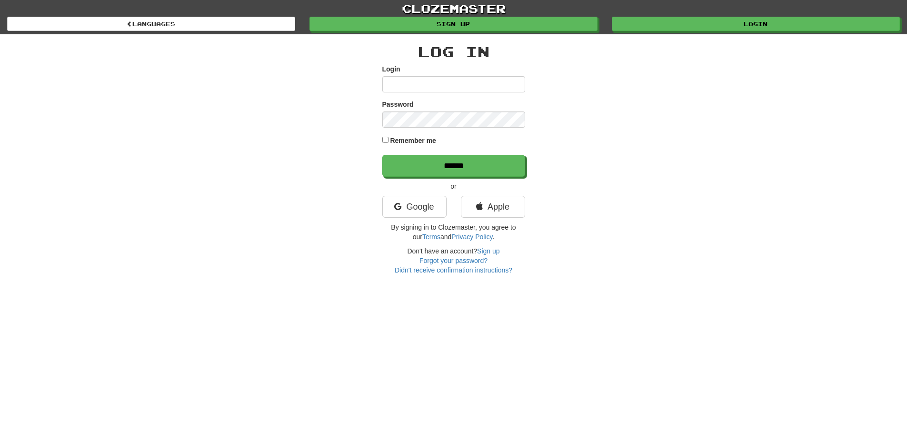 This screenshot has height=434, width=907. What do you see at coordinates (431, 237) in the screenshot?
I see `a: Terms` at bounding box center [431, 237].